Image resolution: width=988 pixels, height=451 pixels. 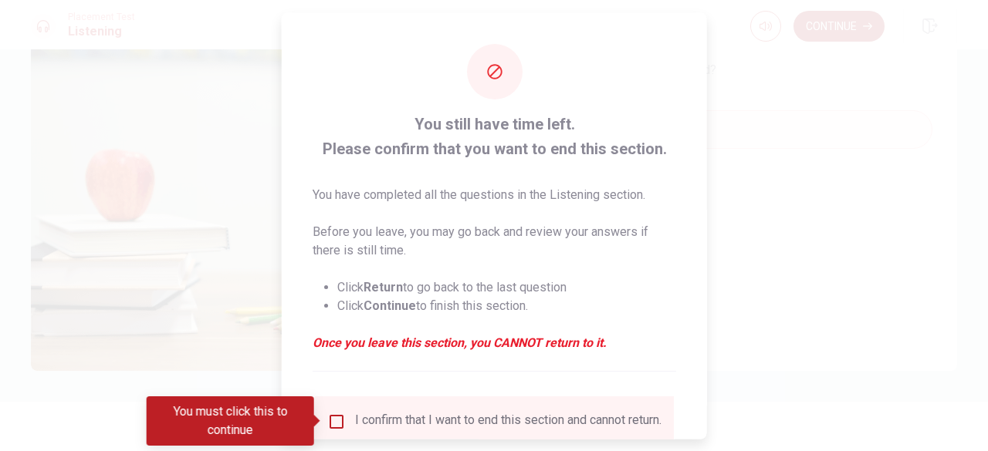 What do you see at coordinates (494, 241) in the screenshot?
I see `p: Before you leave, you may go back and review your answers if there is still time.` at bounding box center [494, 241].